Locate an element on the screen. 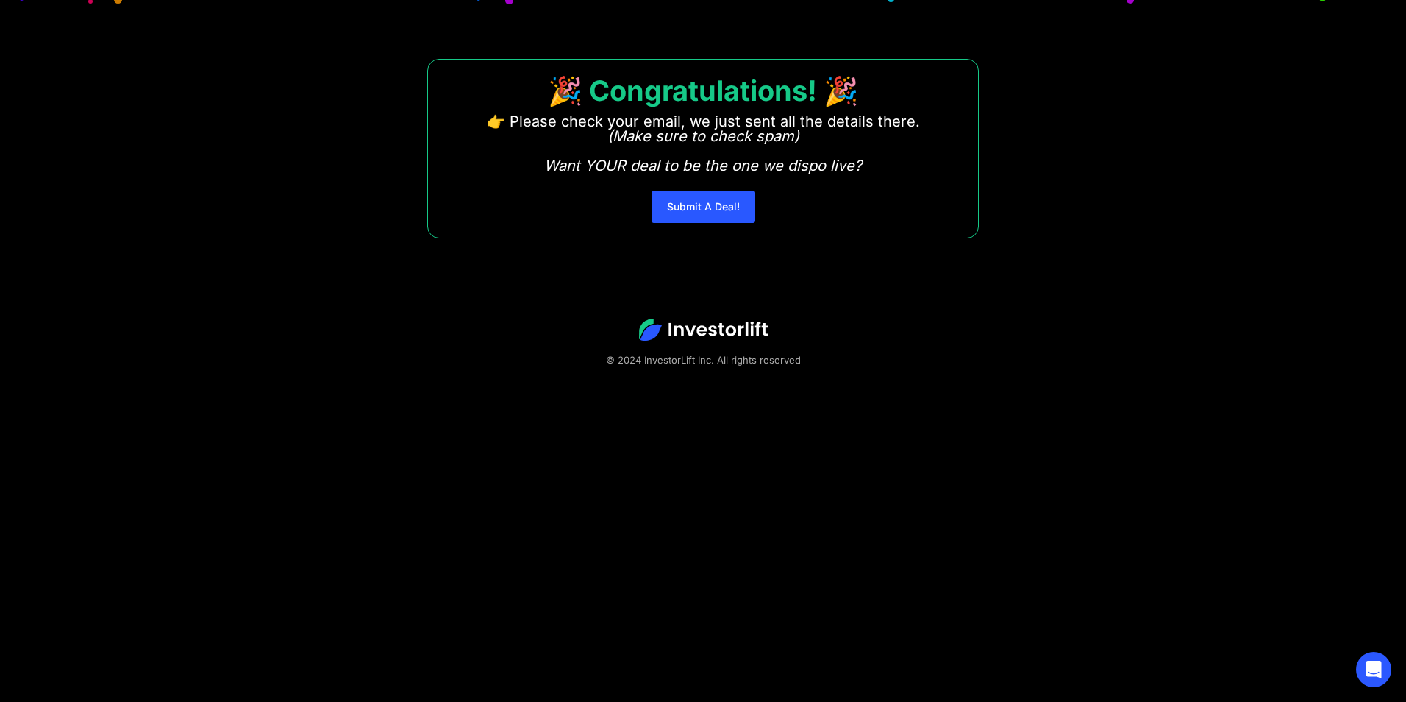 This screenshot has height=702, width=1406. div: © 2024 InvestorLift Inc. All rights reserved is located at coordinates (703, 360).